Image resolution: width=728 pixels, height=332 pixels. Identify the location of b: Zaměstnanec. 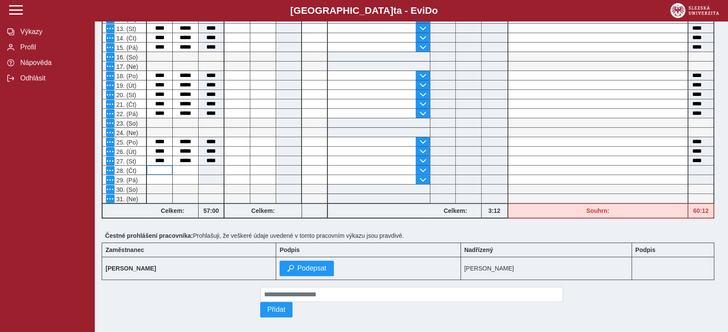
(124, 250).